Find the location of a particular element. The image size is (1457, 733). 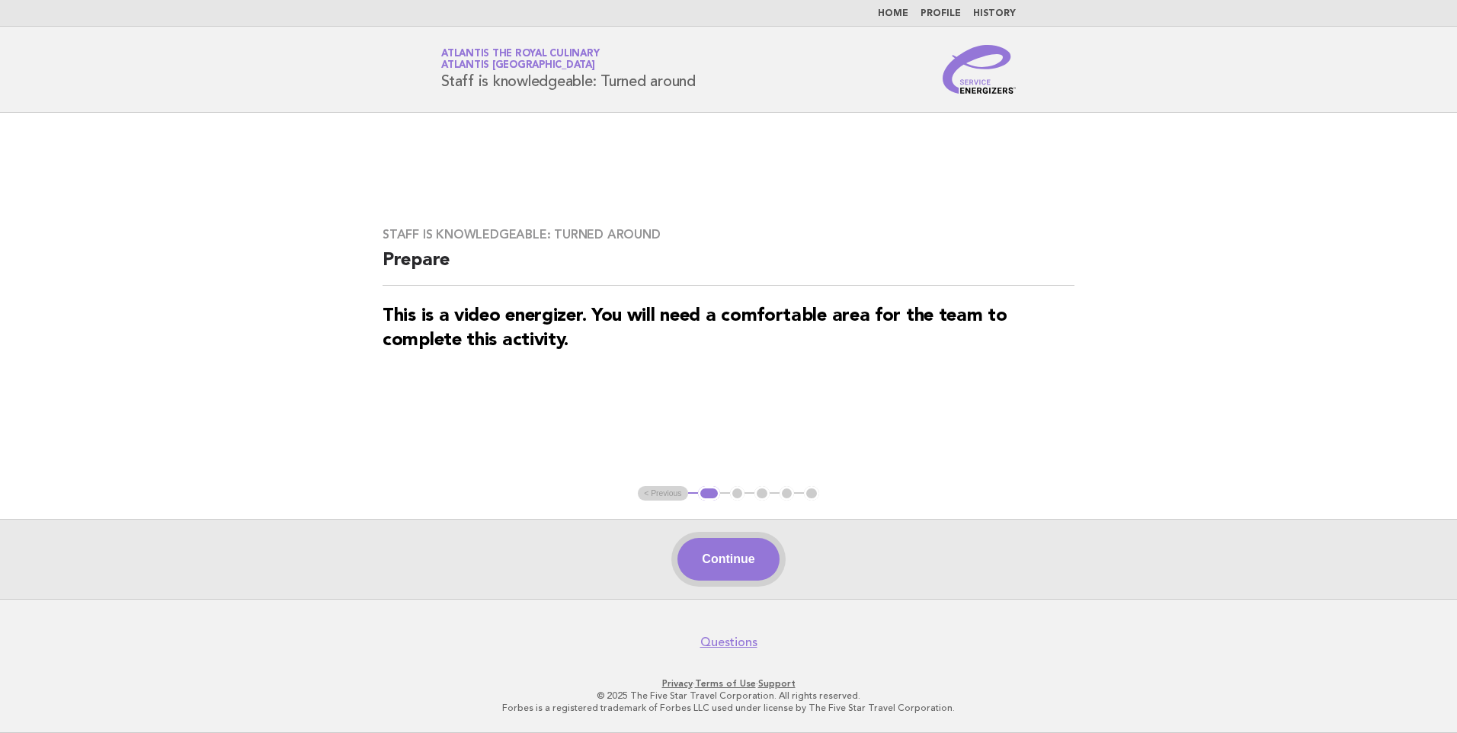

h1: Staff is knowledgeable: Turned around is located at coordinates (569, 69).